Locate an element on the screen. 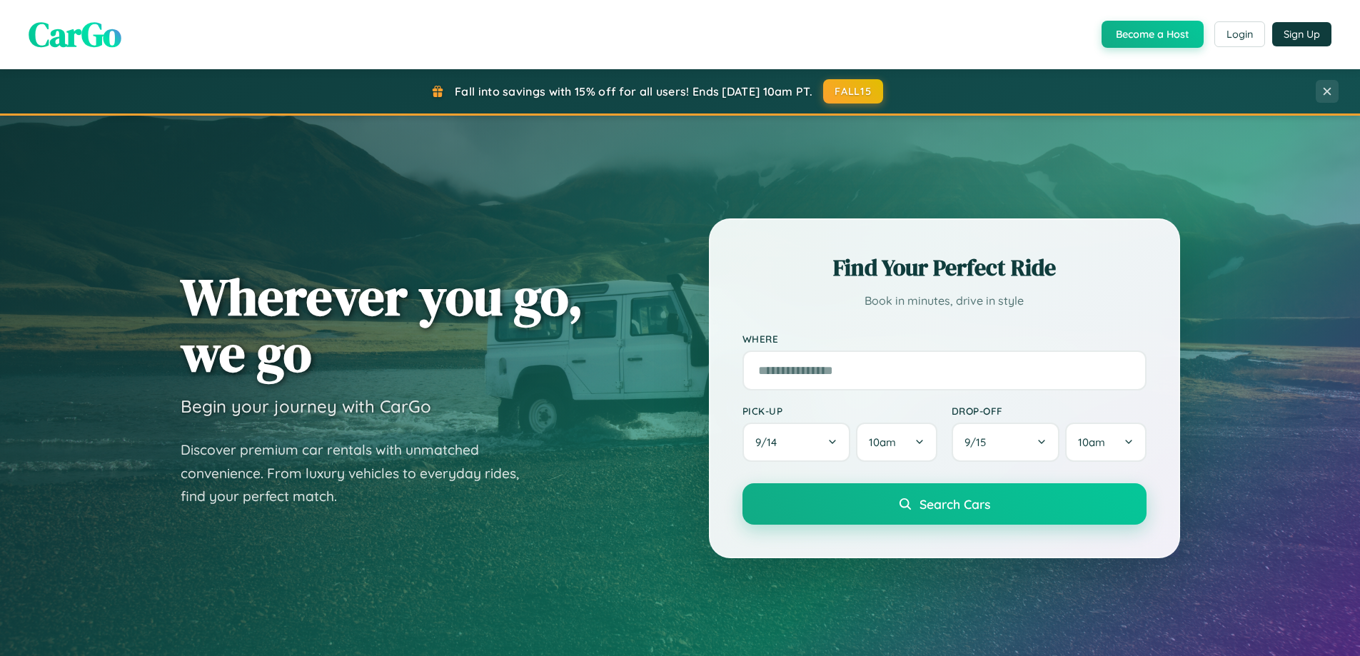  button: Sign Up is located at coordinates (1302, 34).